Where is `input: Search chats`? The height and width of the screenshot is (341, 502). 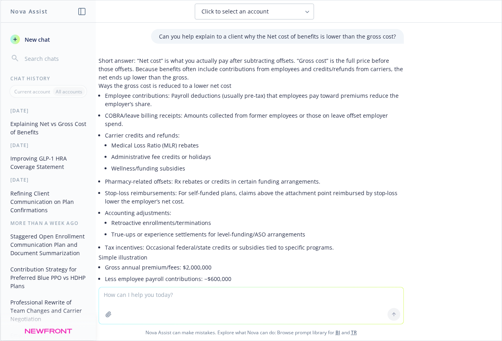
input: Search chats is located at coordinates (54, 58).